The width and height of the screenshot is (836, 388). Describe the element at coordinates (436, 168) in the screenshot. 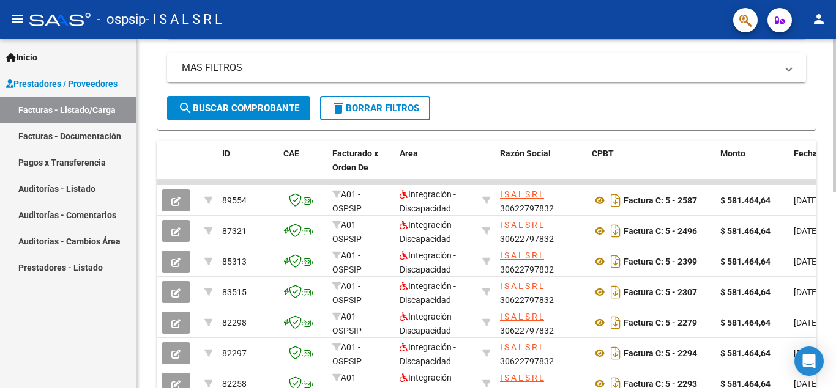

I see `datatable-header-cell: Area` at that location.